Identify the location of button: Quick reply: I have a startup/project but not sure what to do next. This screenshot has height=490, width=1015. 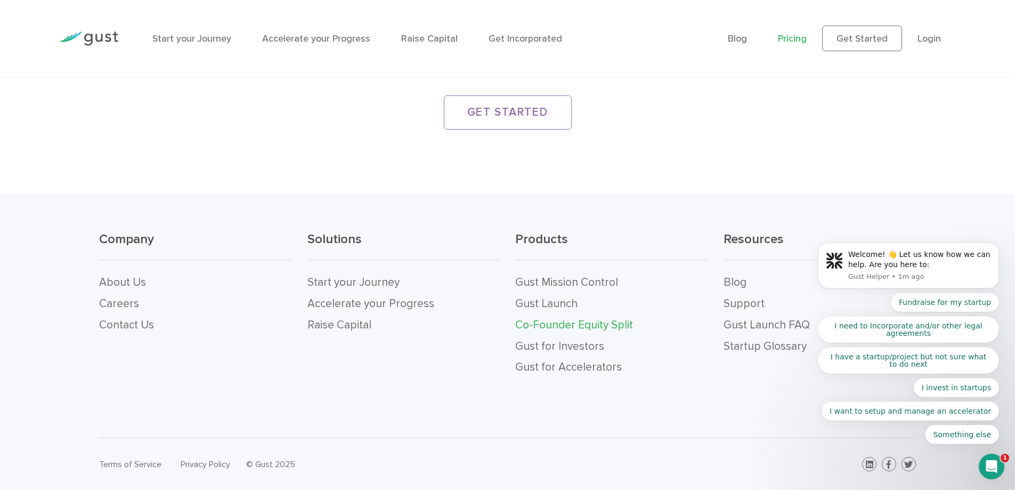
(107, 285).